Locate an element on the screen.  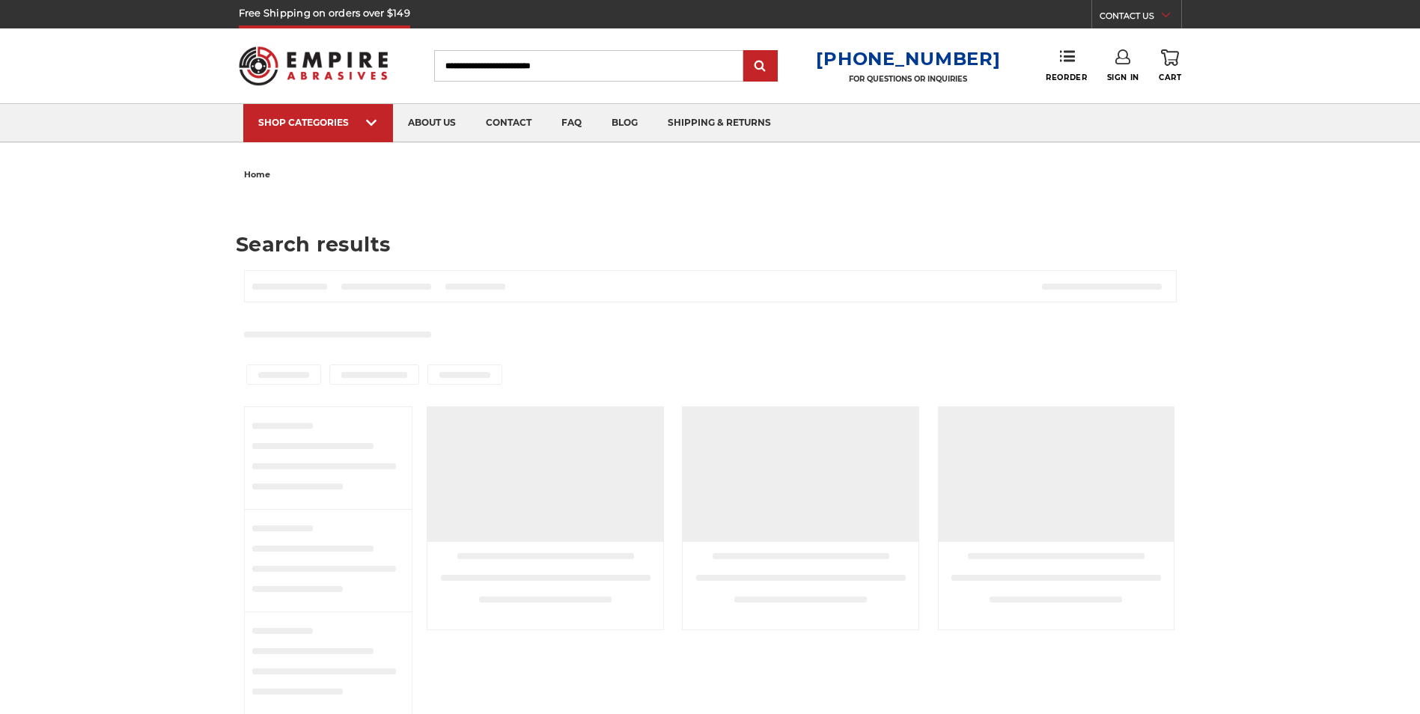
a: faq is located at coordinates (571, 123).